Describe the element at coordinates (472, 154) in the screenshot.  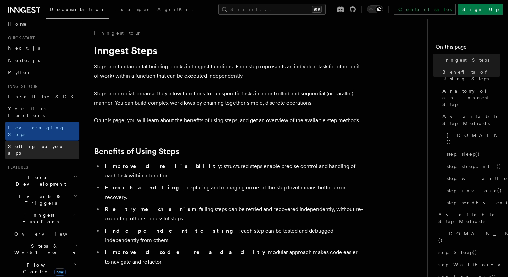
I see `a: step.sleep()` at that location.